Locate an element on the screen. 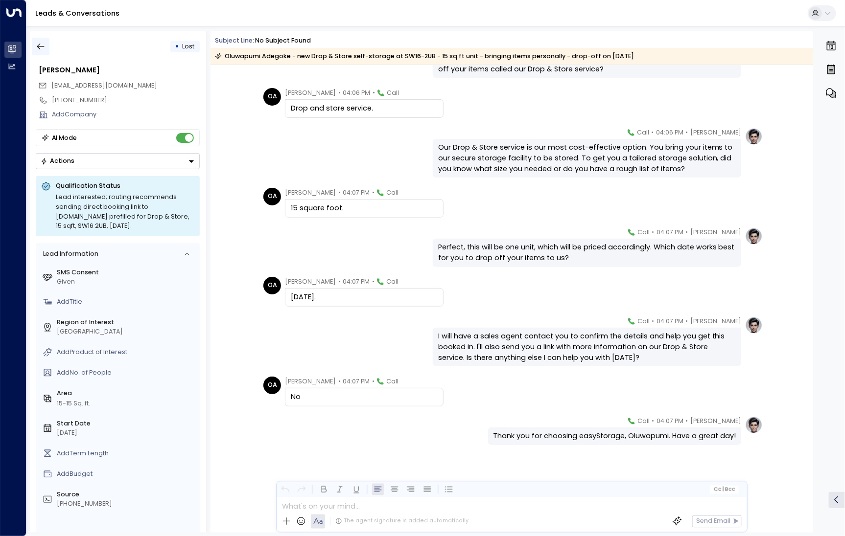 The width and height of the screenshot is (845, 536). span: Lost is located at coordinates (188, 46).